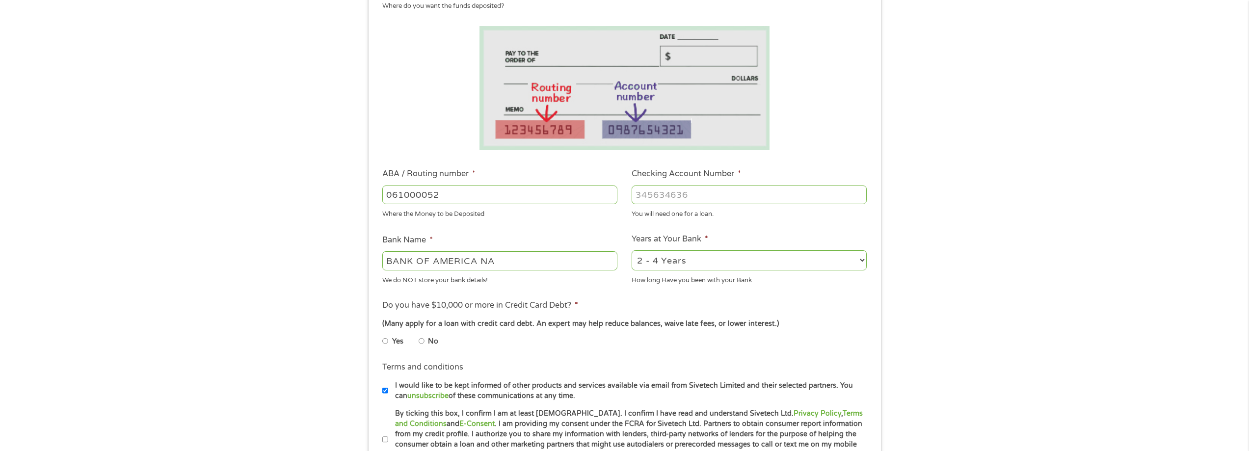  Describe the element at coordinates (624, 324) in the screenshot. I see `div: (Many apply for a loan with credit card debt. An expert may help reduce balances, waive late fees...` at that location.